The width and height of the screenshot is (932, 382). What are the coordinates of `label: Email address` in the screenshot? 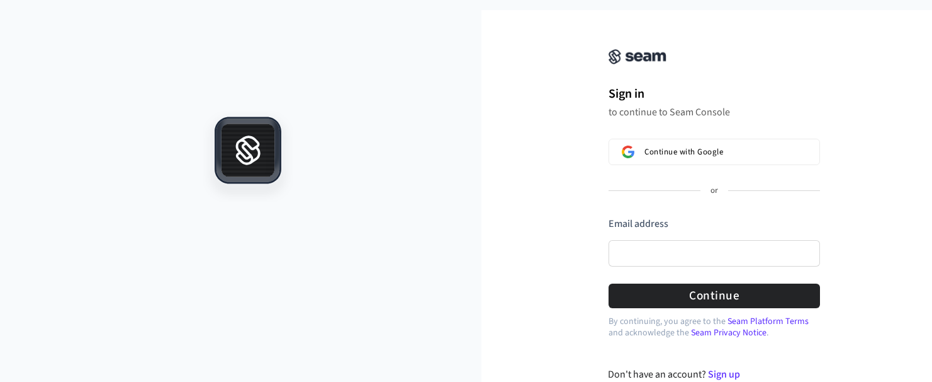 It's located at (638, 224).